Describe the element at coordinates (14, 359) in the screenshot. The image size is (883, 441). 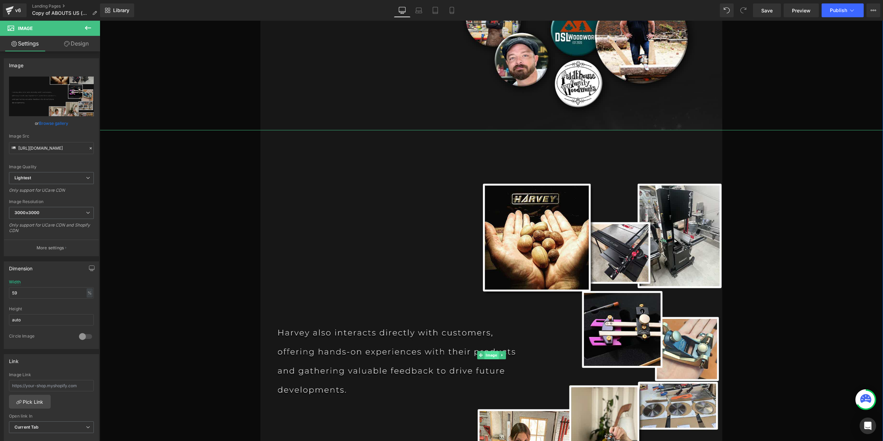
I see `div: Link` at that location.